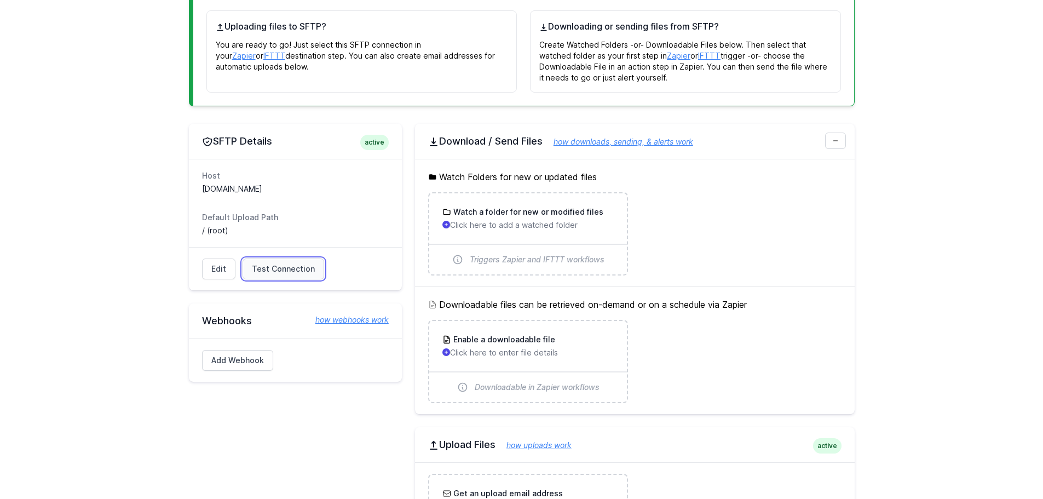  I want to click on p: Click here to add a watched folder, so click(528, 225).